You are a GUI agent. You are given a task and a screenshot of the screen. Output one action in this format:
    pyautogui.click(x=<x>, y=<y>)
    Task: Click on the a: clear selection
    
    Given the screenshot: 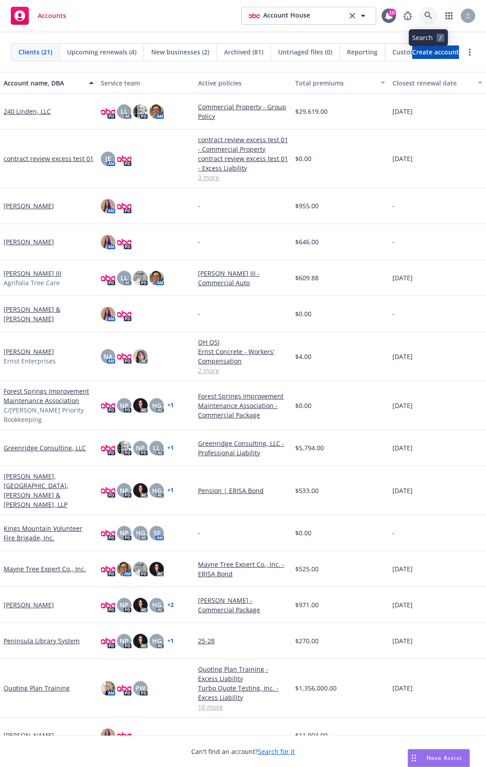 What is the action you would take?
    pyautogui.click(x=352, y=16)
    